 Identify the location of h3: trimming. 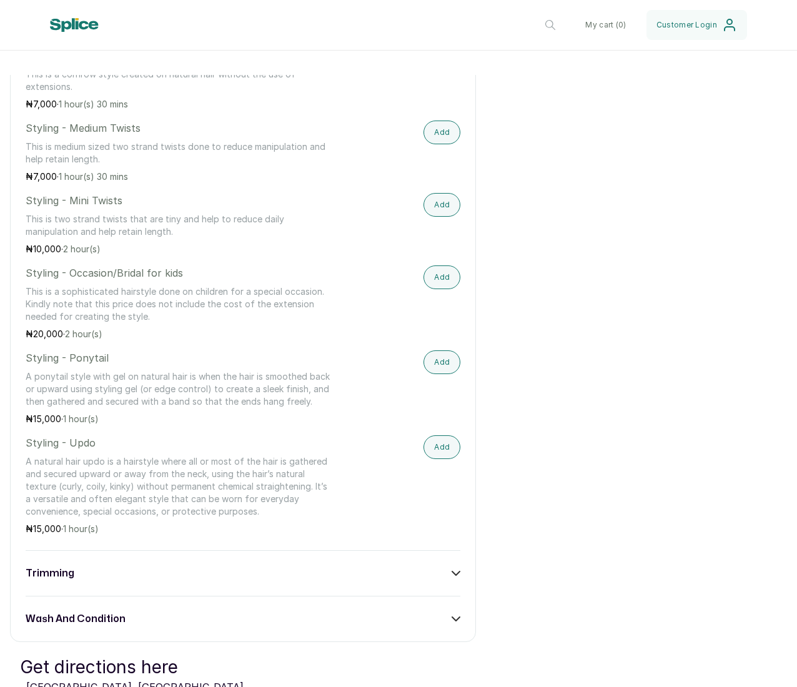
(50, 573).